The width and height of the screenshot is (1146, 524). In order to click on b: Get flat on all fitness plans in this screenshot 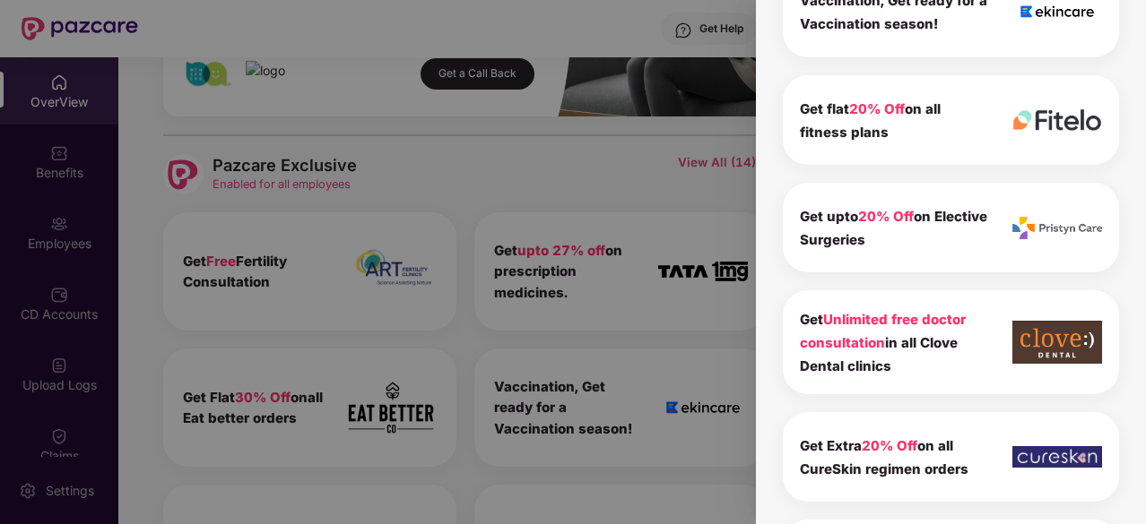, I will do `click(870, 120)`.